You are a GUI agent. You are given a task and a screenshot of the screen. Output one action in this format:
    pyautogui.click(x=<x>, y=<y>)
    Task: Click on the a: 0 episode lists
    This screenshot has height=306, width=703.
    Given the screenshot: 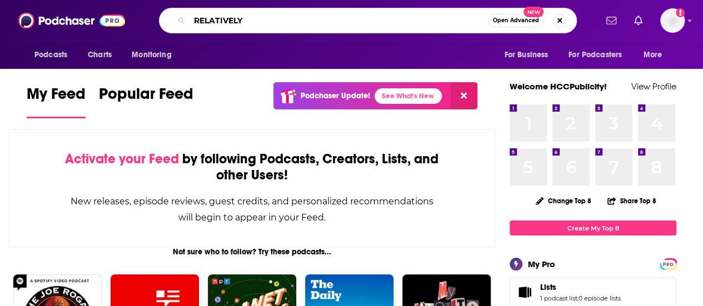 What is the action you would take?
    pyautogui.click(x=600, y=299)
    